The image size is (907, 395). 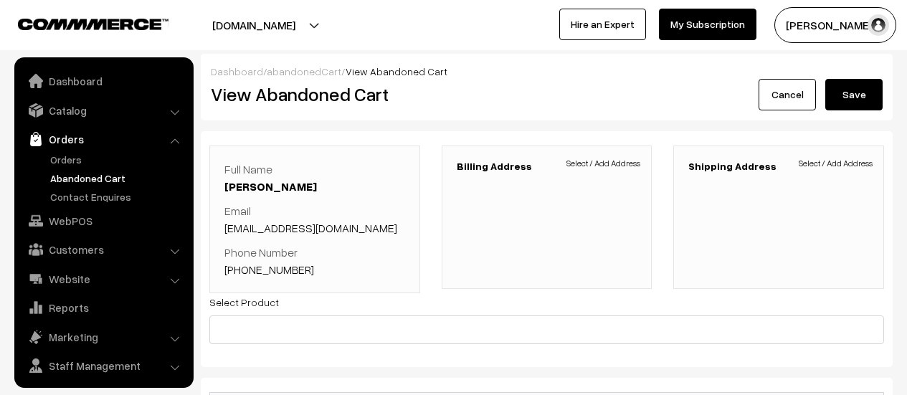 I want to click on img: user, so click(x=878, y=25).